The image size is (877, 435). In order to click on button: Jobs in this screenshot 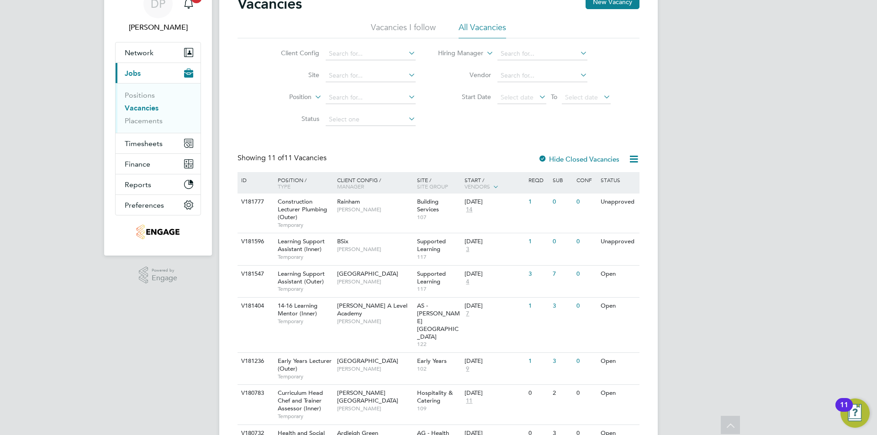, I will do `click(158, 73)`.